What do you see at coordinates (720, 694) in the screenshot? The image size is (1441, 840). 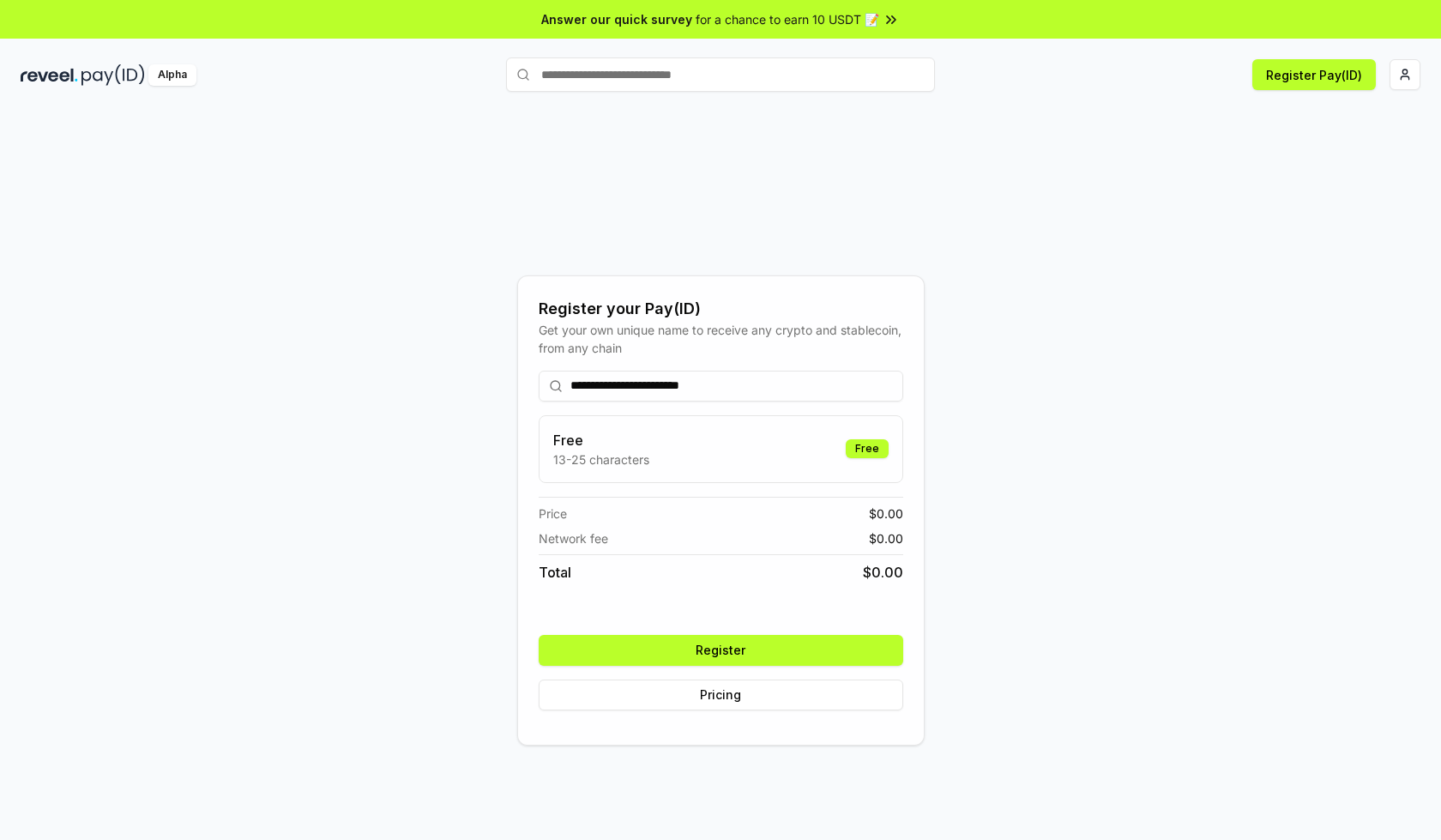 I see `button: Pricing` at bounding box center [720, 694].